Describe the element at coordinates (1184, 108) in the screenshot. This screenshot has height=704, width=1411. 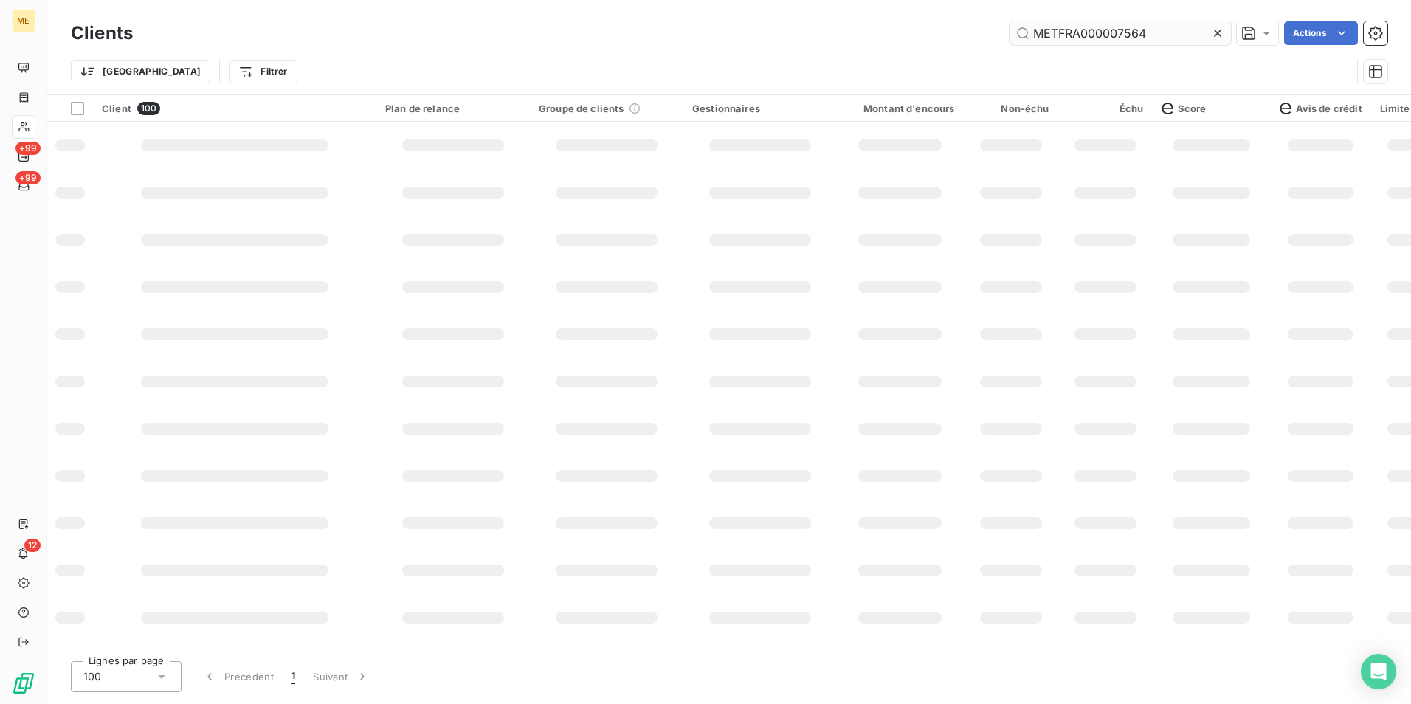
I see `span: Score` at that location.